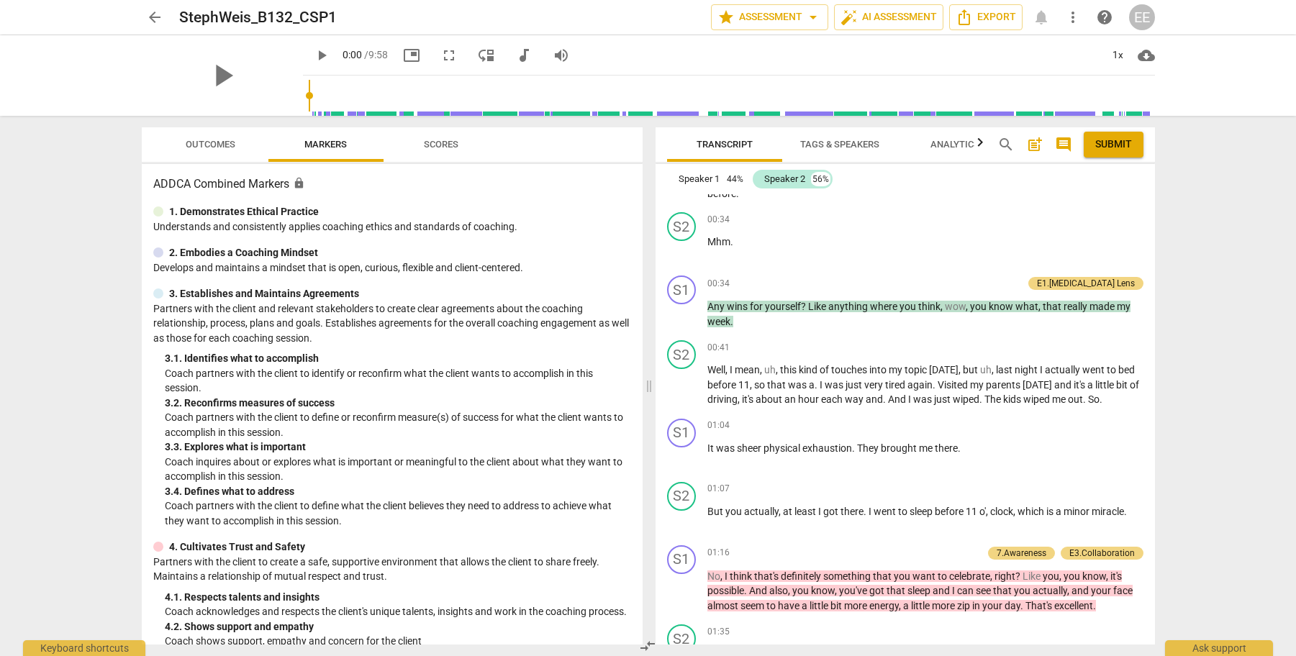  What do you see at coordinates (449, 55) in the screenshot?
I see `button: Fullscreen` at bounding box center [449, 55].